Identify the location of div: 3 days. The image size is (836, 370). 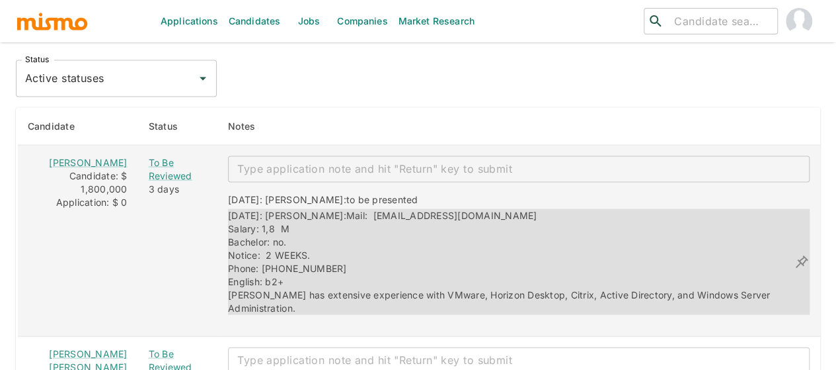
(178, 189).